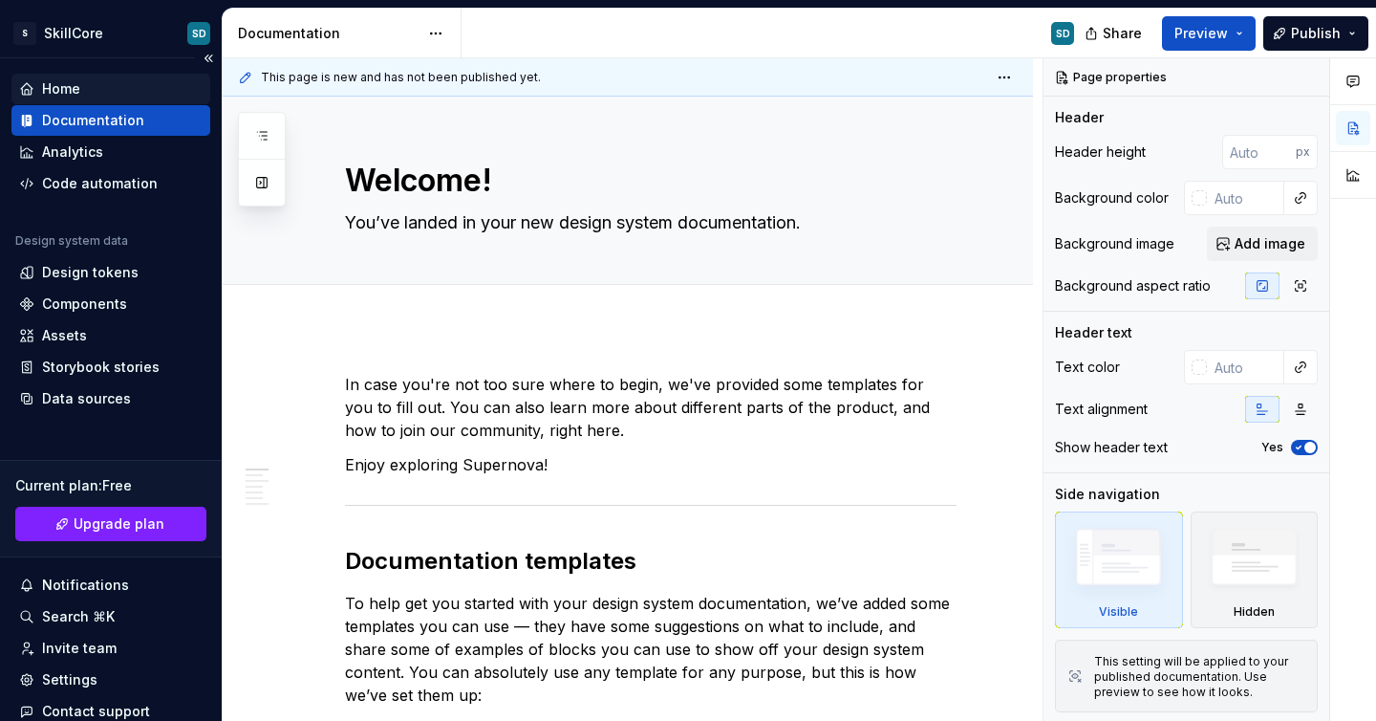 The height and width of the screenshot is (721, 1376). I want to click on div: Contact support, so click(96, 711).